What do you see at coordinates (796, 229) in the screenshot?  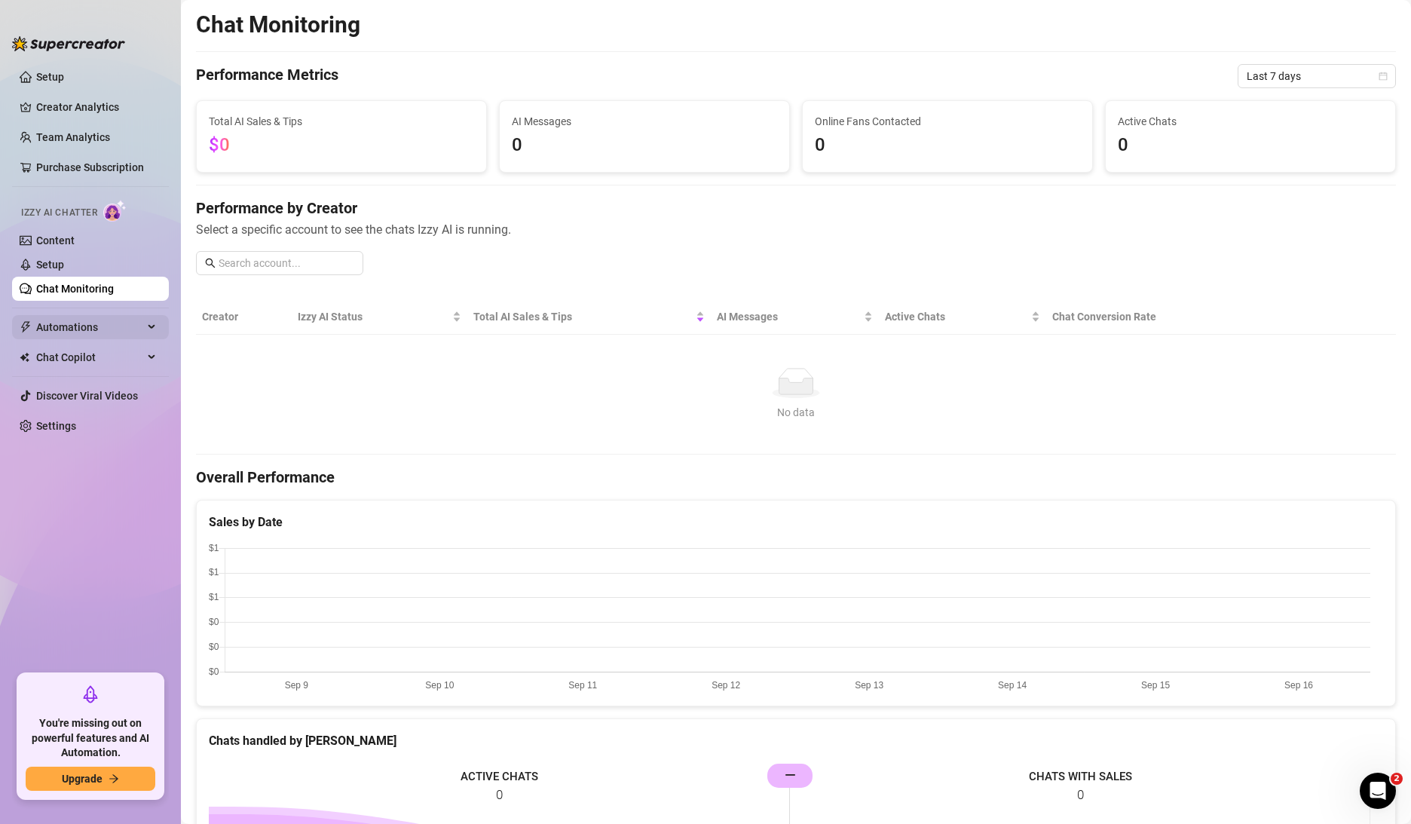 I see `span: Select a specific account to see the chats Izzy AI is running.` at bounding box center [796, 229].